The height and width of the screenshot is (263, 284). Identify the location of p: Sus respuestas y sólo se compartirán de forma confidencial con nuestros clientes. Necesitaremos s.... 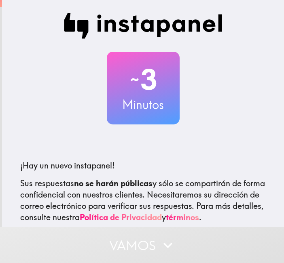
(143, 201).